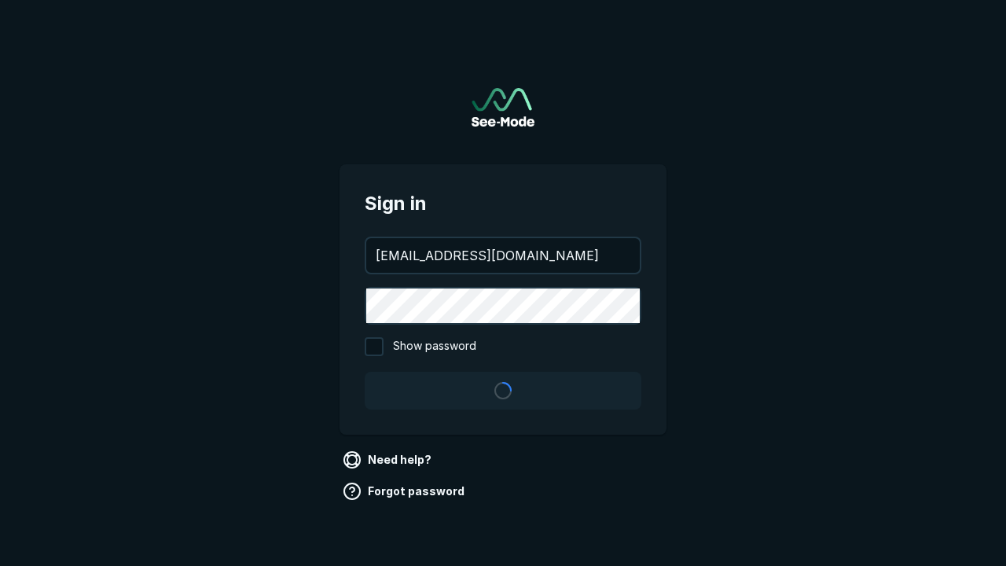 Image resolution: width=1006 pixels, height=566 pixels. I want to click on span: Sign in, so click(503, 203).